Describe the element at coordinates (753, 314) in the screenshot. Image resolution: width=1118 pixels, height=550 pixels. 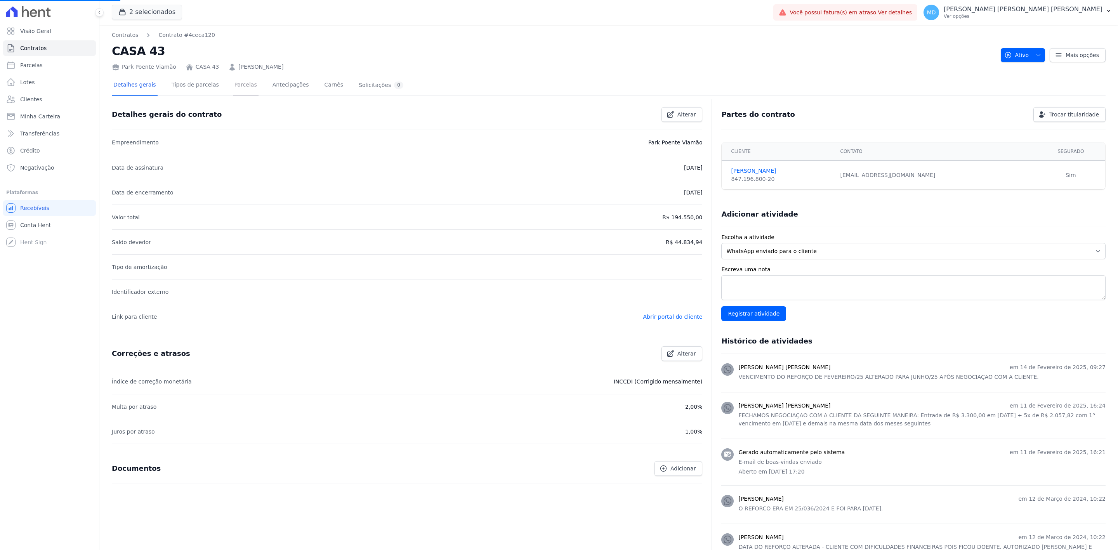
I see `input: Registrar atividade` at that location.